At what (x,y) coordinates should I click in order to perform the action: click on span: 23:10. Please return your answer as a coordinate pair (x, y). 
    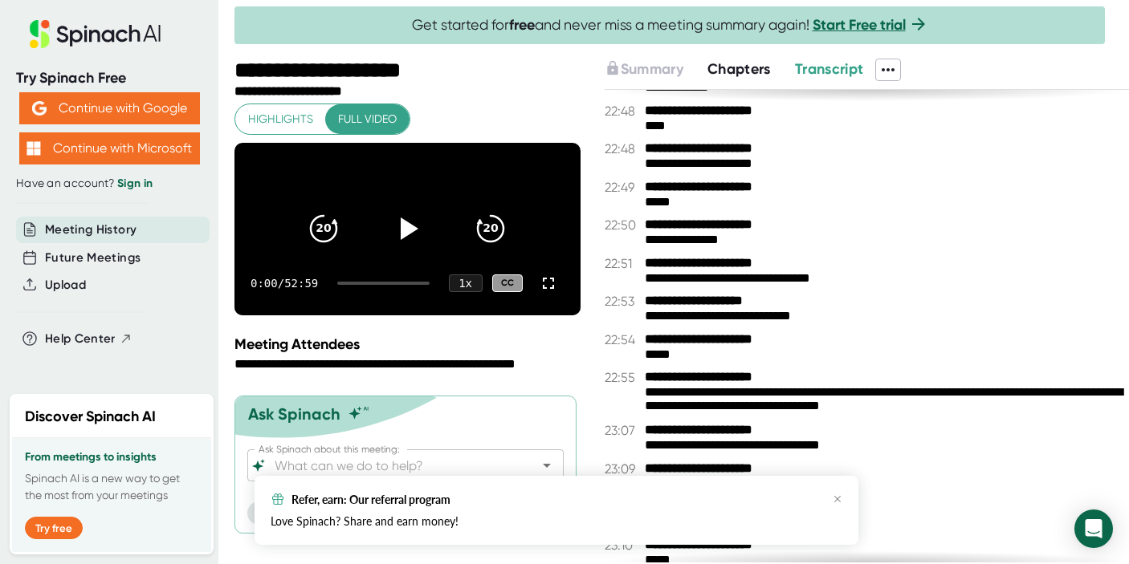
    Looking at the image, I should click on (622, 545).